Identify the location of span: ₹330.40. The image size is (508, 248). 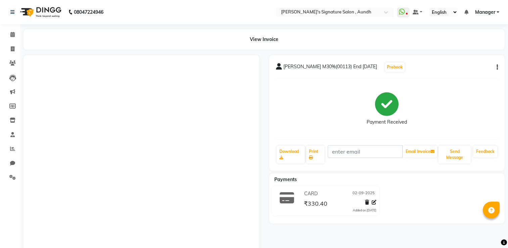
(316, 204).